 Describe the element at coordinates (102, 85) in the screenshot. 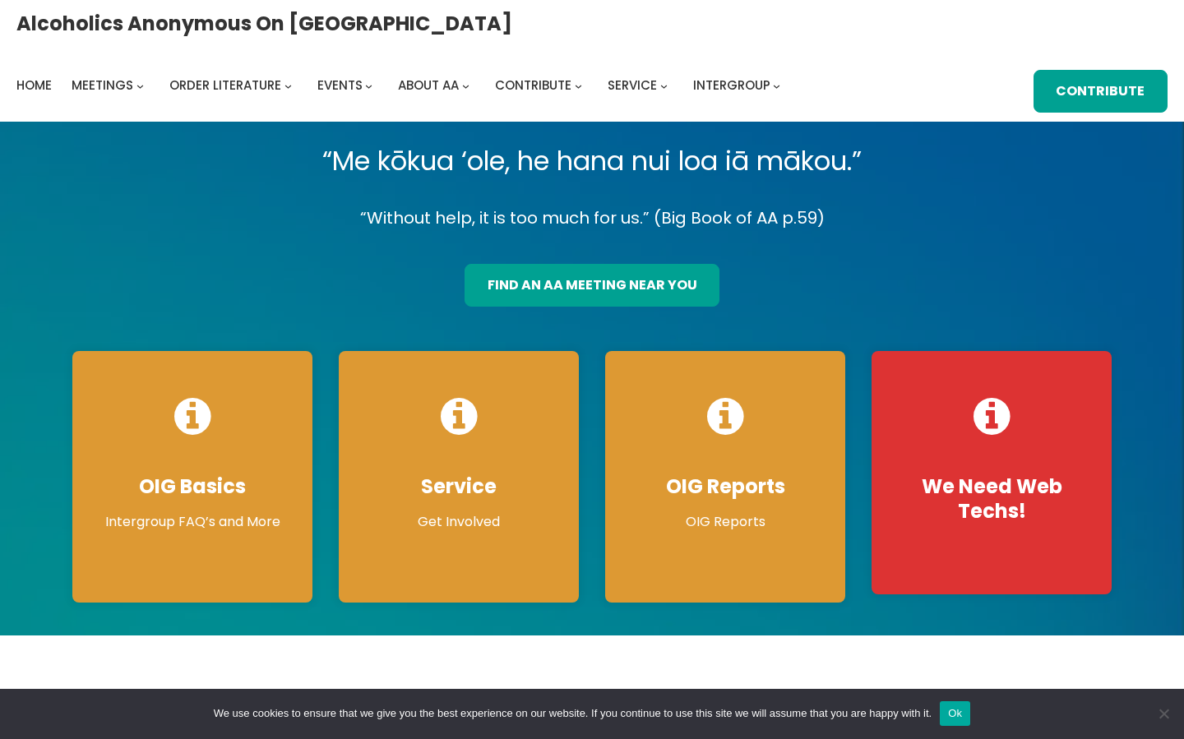

I see `span: Meetings` at that location.